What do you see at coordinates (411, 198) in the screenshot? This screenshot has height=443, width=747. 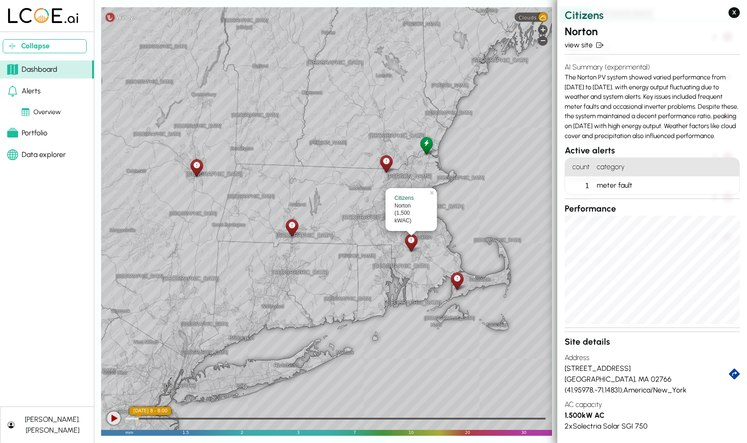 I see `div: Citizens` at bounding box center [411, 198].